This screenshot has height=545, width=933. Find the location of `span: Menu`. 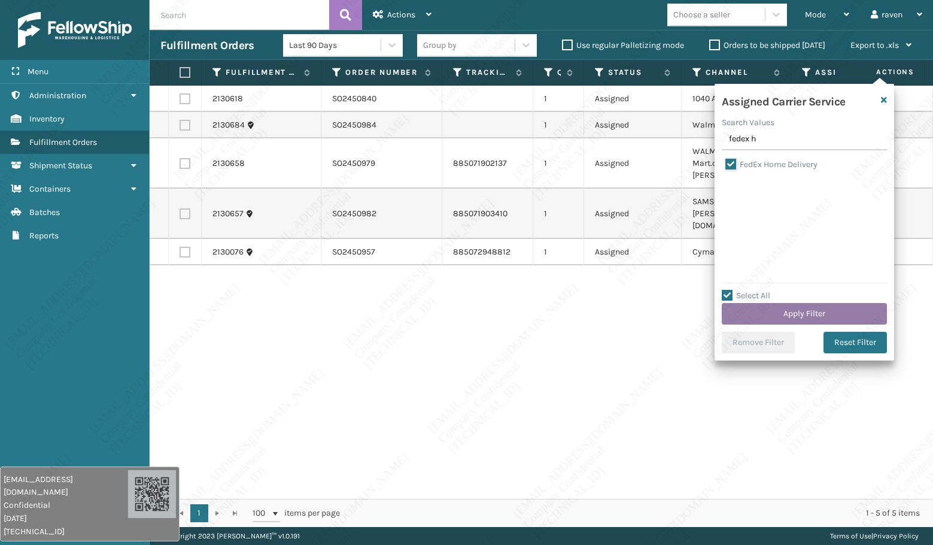

span: Menu is located at coordinates (38, 71).